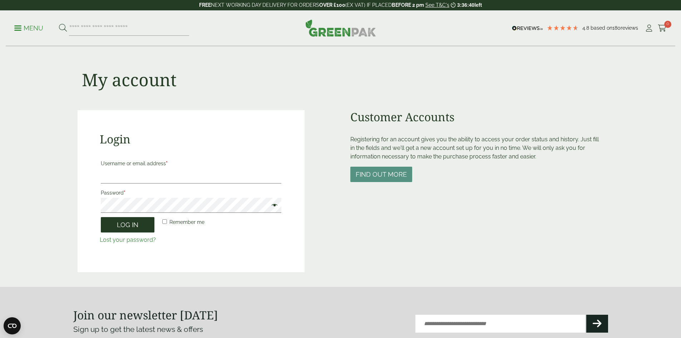 The image size is (681, 338). I want to click on i: My Account, so click(649, 28).